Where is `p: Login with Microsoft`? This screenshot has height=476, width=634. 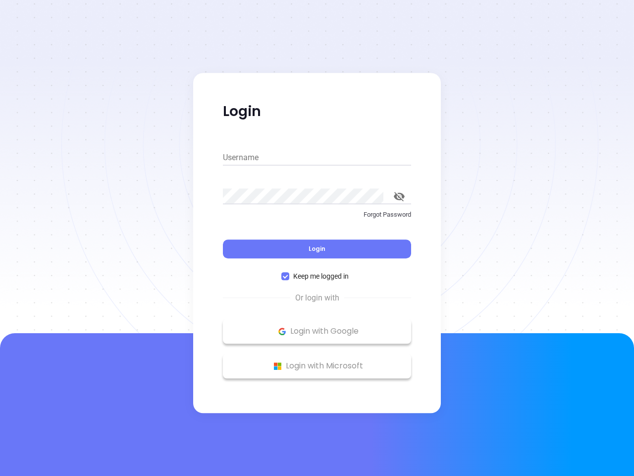
p: Login with Microsoft is located at coordinates (317, 366).